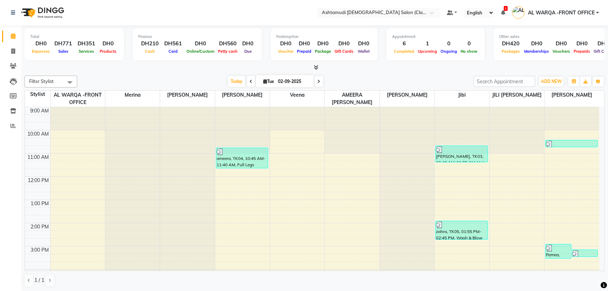 Image resolution: width=608 pixels, height=291 pixels. What do you see at coordinates (469, 51) in the screenshot?
I see `span: No show` at bounding box center [469, 51].